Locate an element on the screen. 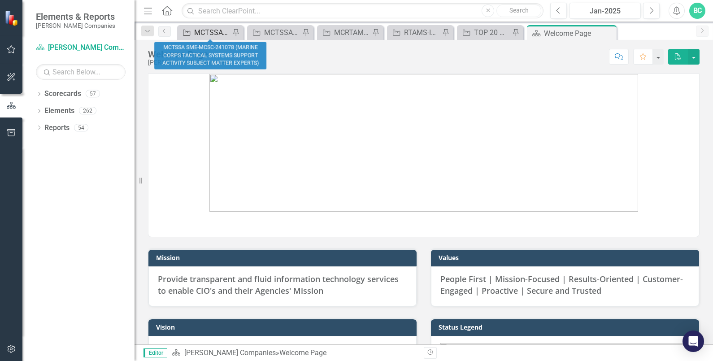  input: Search ClearPoint... is located at coordinates (362, 11).